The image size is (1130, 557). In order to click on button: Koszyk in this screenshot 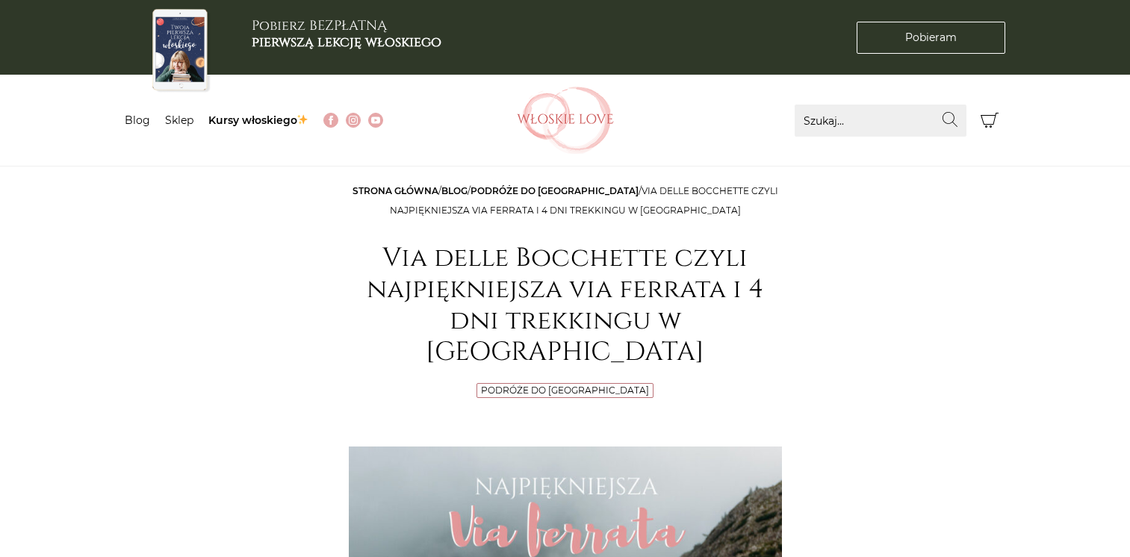, I will do `click(990, 120)`.